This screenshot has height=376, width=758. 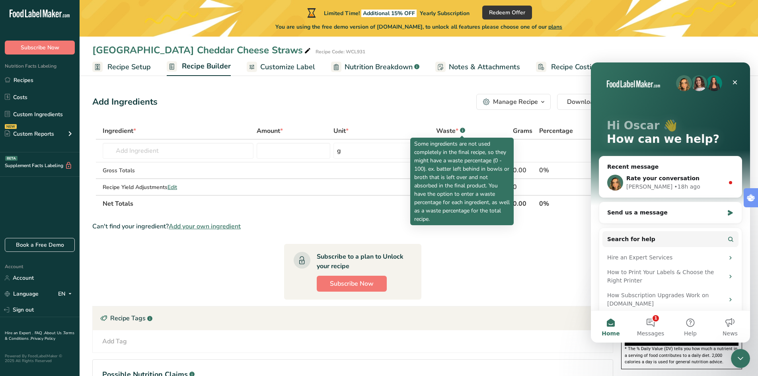 I want to click on div: Recent message, so click(x=80, y=104).